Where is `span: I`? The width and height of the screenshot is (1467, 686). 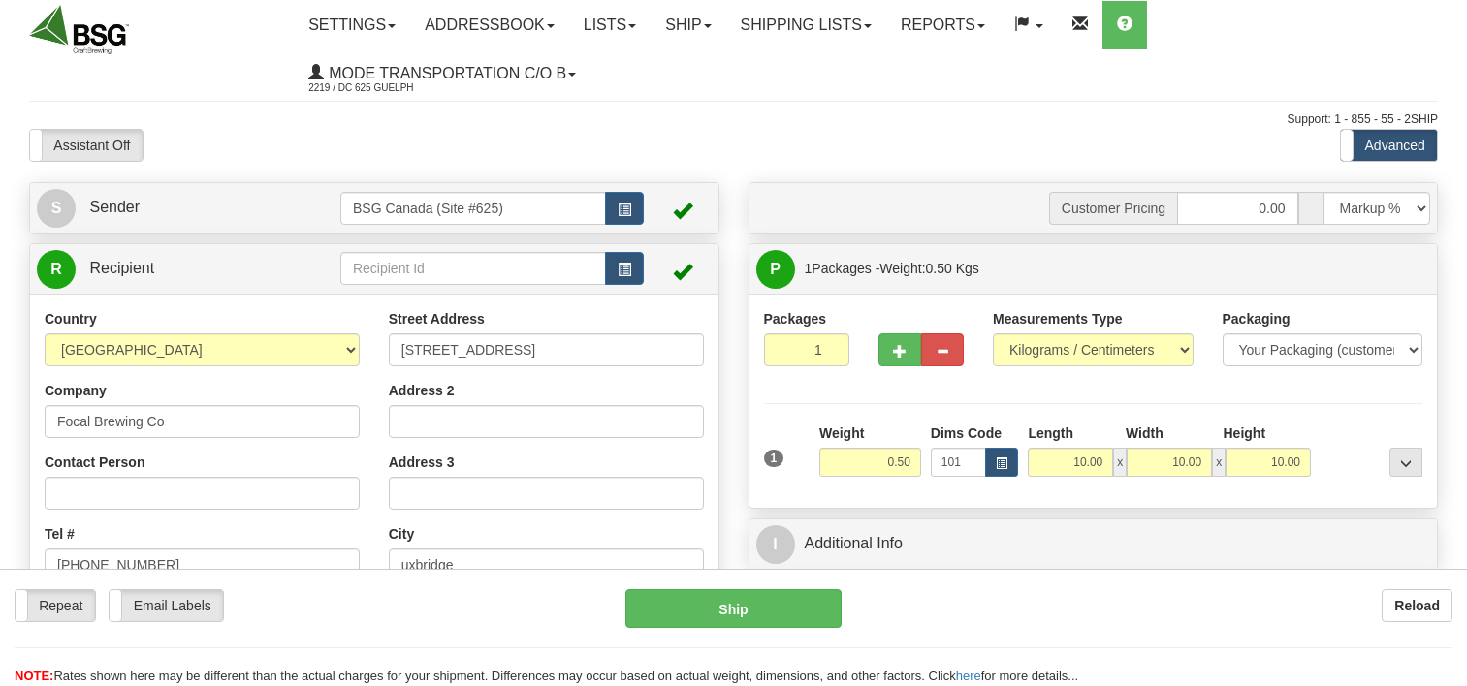
span: I is located at coordinates (776, 545).